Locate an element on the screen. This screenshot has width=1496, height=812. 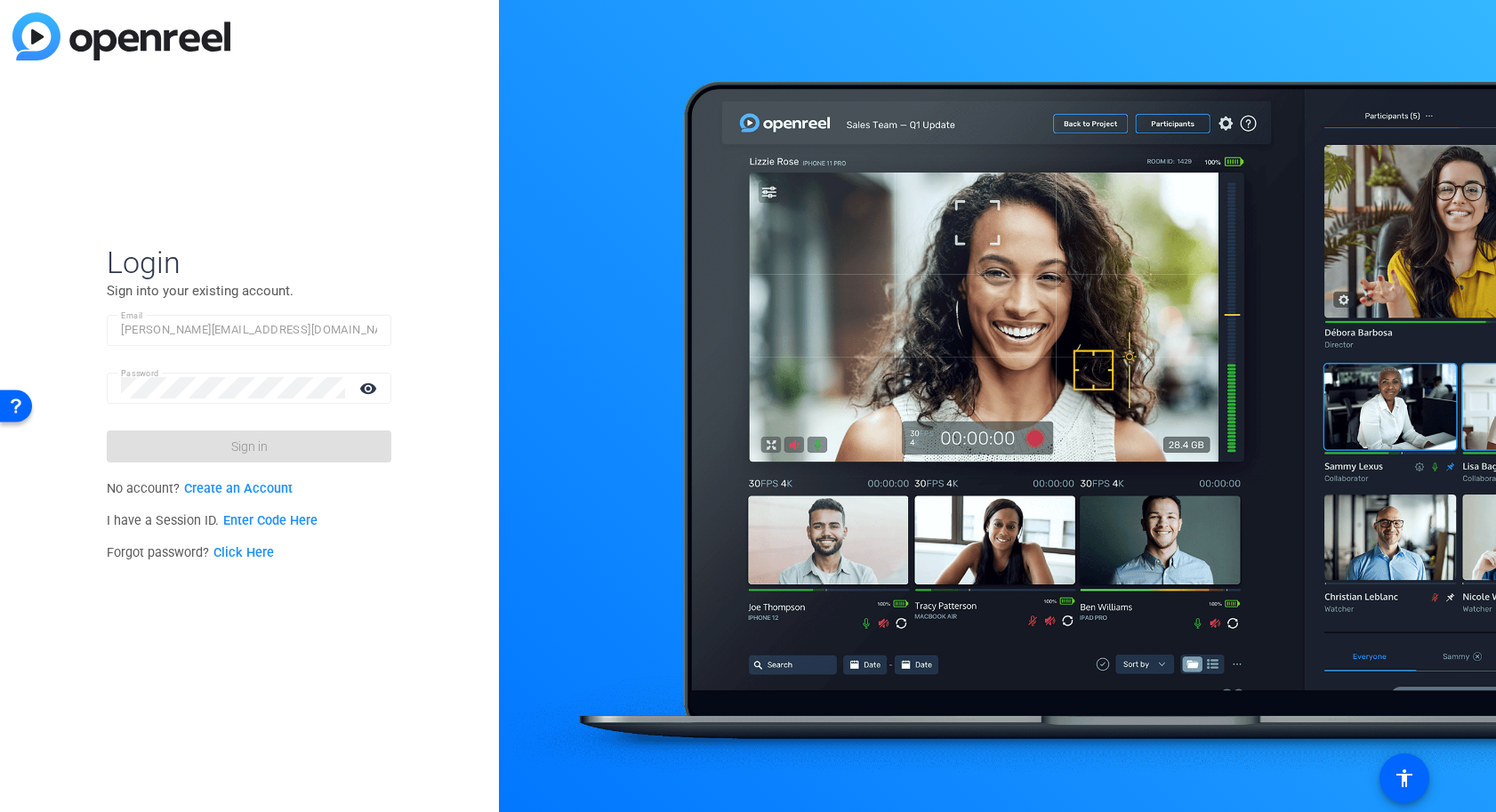
input: Enter Email Address is located at coordinates (249, 330).